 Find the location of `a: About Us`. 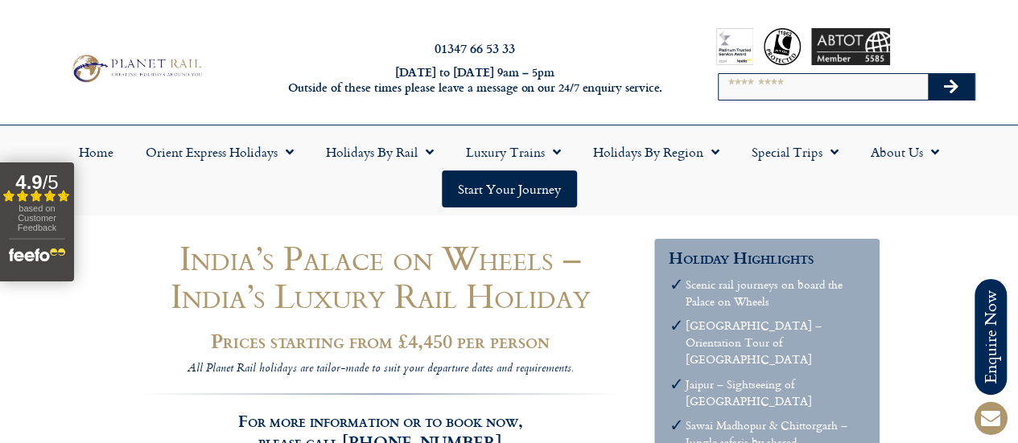

a: About Us is located at coordinates (904, 152).